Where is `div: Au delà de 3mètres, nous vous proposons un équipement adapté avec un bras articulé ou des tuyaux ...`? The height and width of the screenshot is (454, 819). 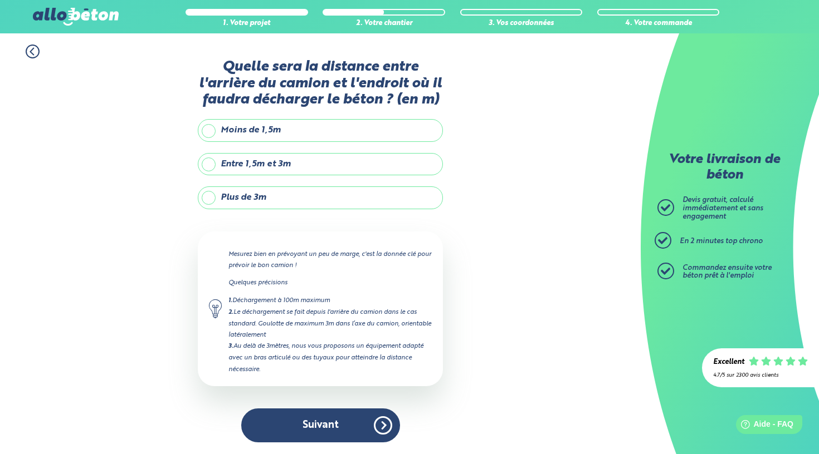 div: Au delà de 3mètres, nous vous proposons un équipement adapté avec un bras articulé ou des tuyaux ... is located at coordinates (330, 358).